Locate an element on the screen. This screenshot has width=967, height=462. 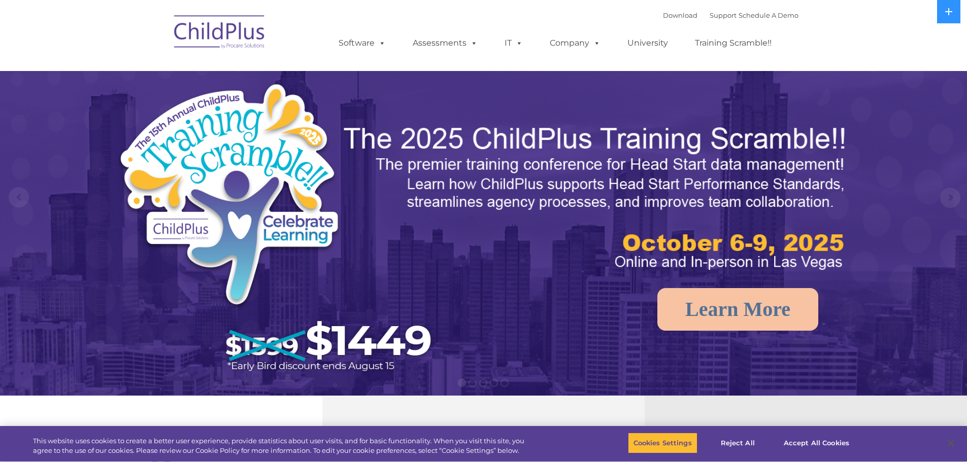
div: This website uses cookies to create a better user experience, provide statistics about user visit... is located at coordinates (282, 446).